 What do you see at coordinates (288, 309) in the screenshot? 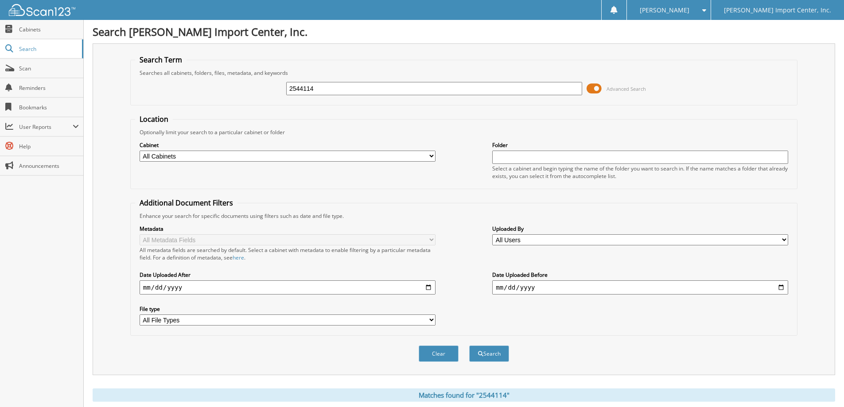
I see `label: File type` at bounding box center [288, 309].